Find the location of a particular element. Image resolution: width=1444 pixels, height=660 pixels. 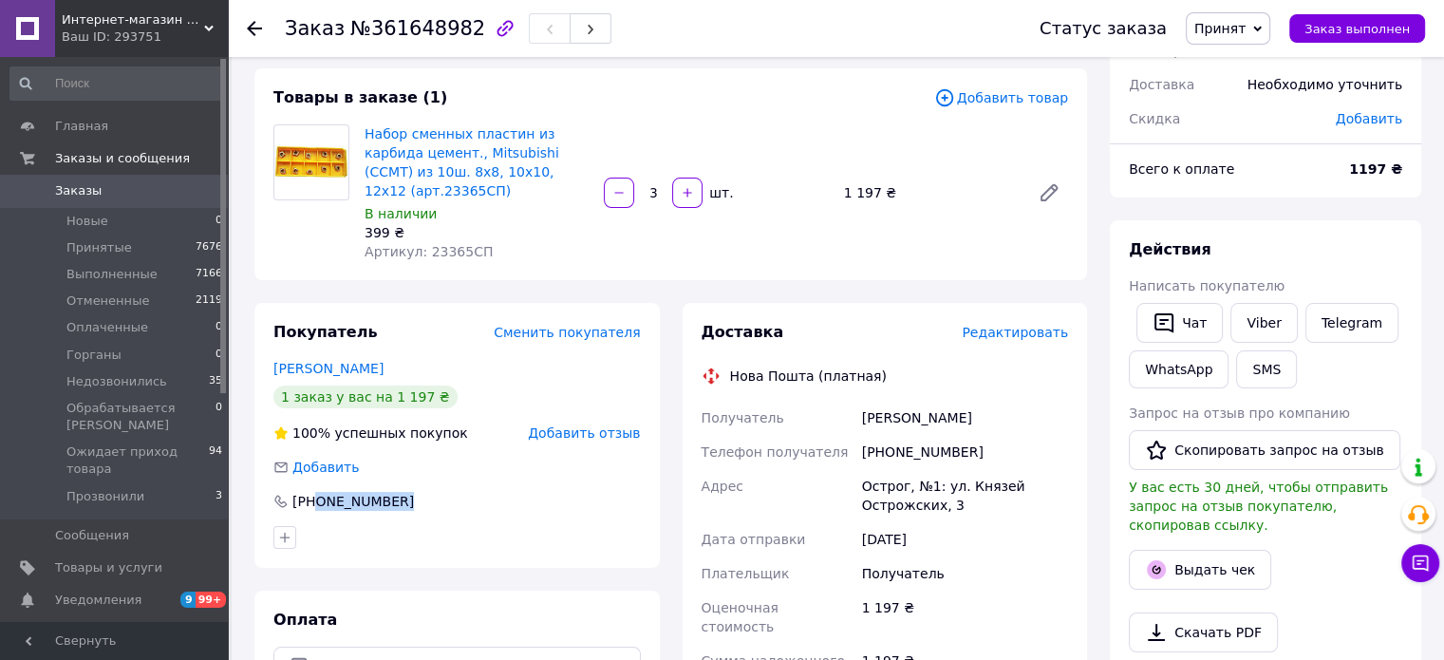

span: Ожидает приход товара is located at coordinates (138, 460).